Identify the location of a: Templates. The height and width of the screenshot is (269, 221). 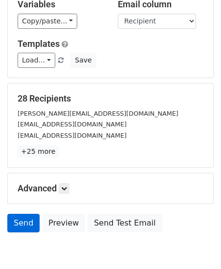
(39, 43).